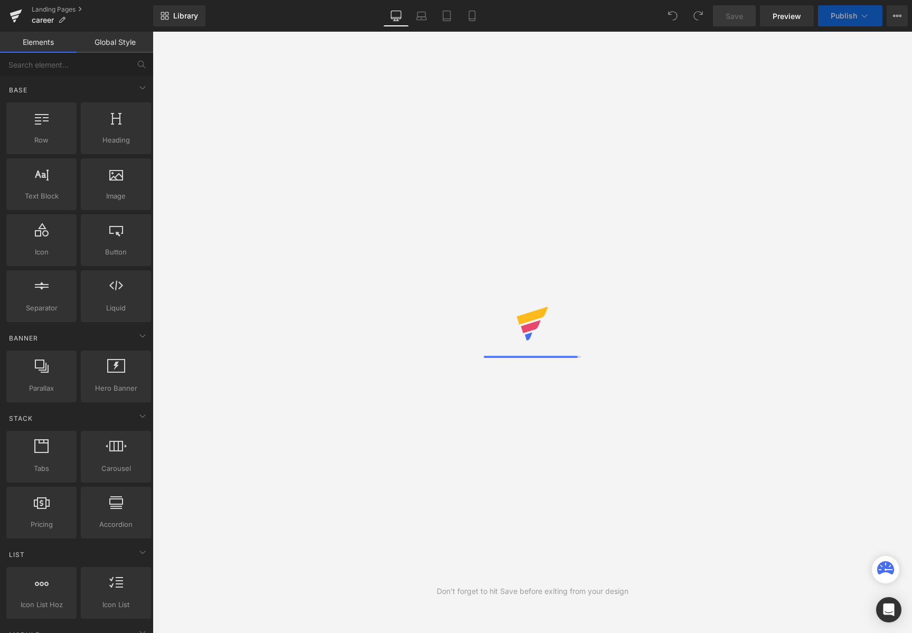 The width and height of the screenshot is (912, 633). I want to click on span: Banner, so click(23, 338).